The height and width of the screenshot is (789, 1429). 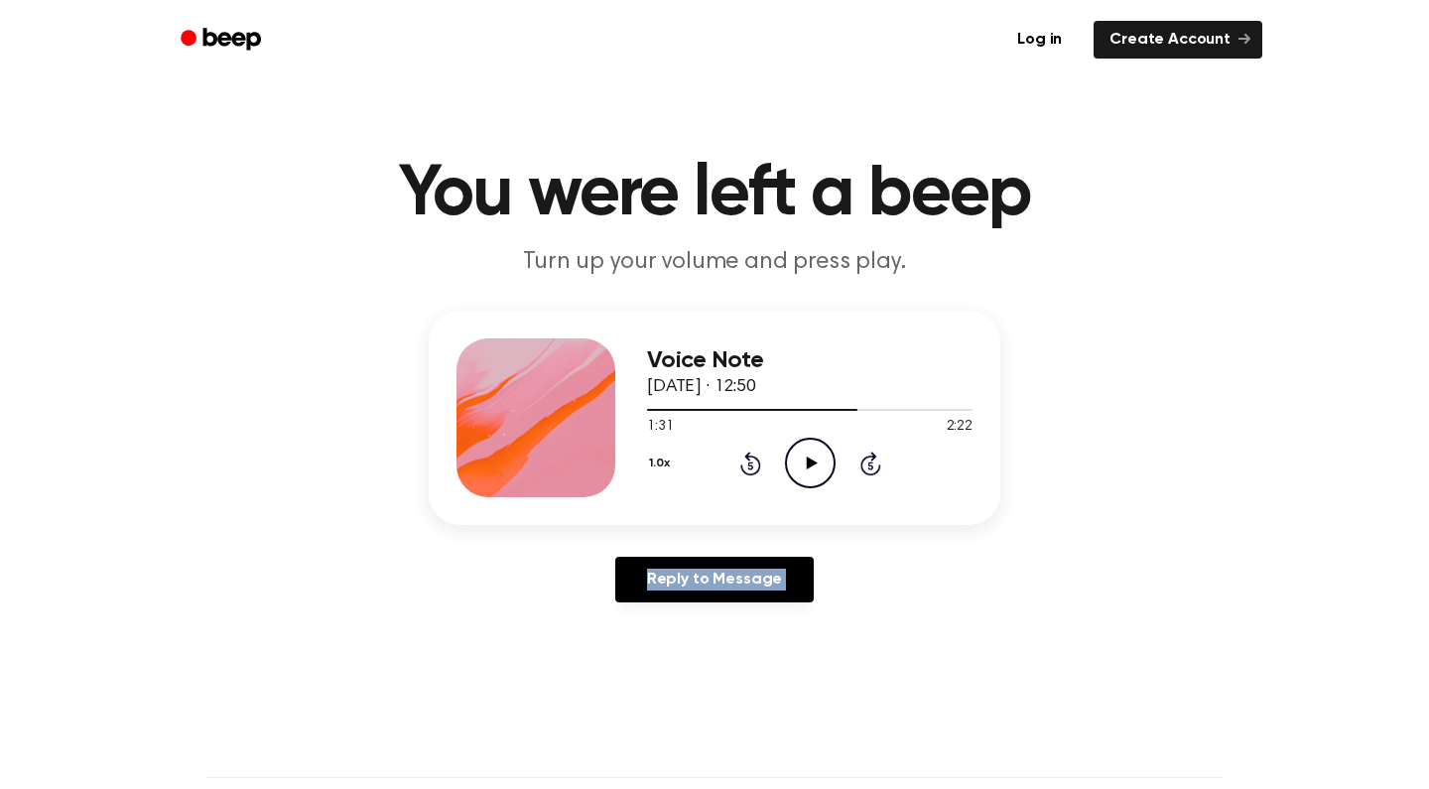 What do you see at coordinates (1039, 40) in the screenshot?
I see `a: Log in` at bounding box center [1039, 40].